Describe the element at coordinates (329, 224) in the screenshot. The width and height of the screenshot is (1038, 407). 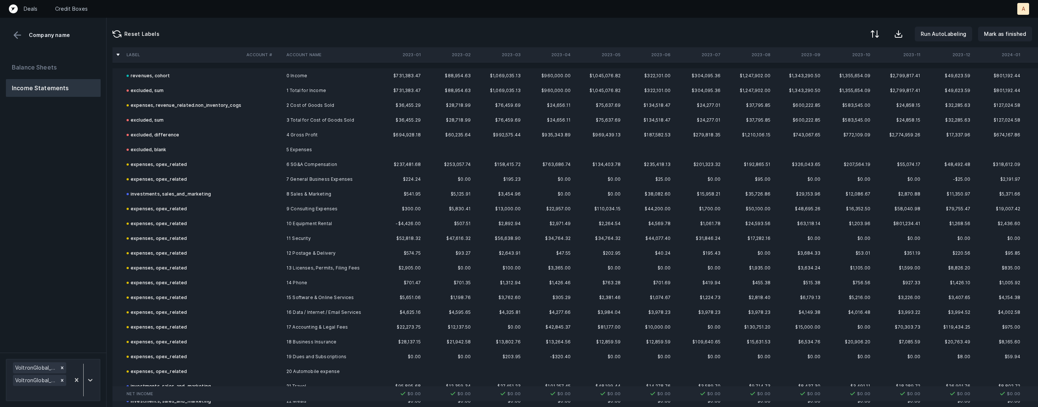
I see `td: 10 Equipment Rental` at that location.